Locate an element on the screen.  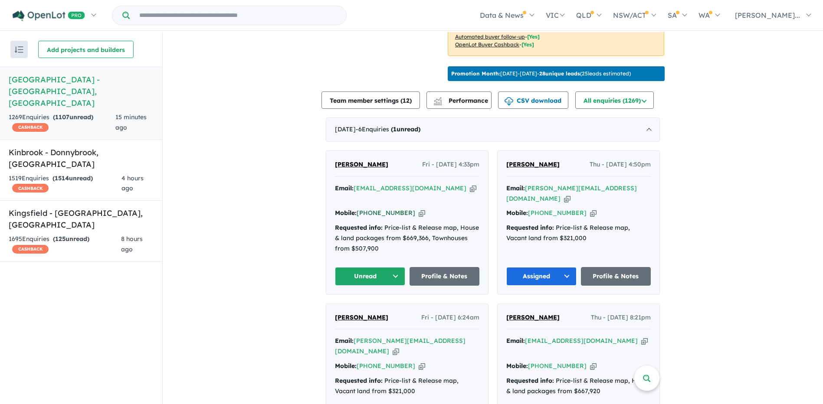
span: Performance is located at coordinates (461, 101).